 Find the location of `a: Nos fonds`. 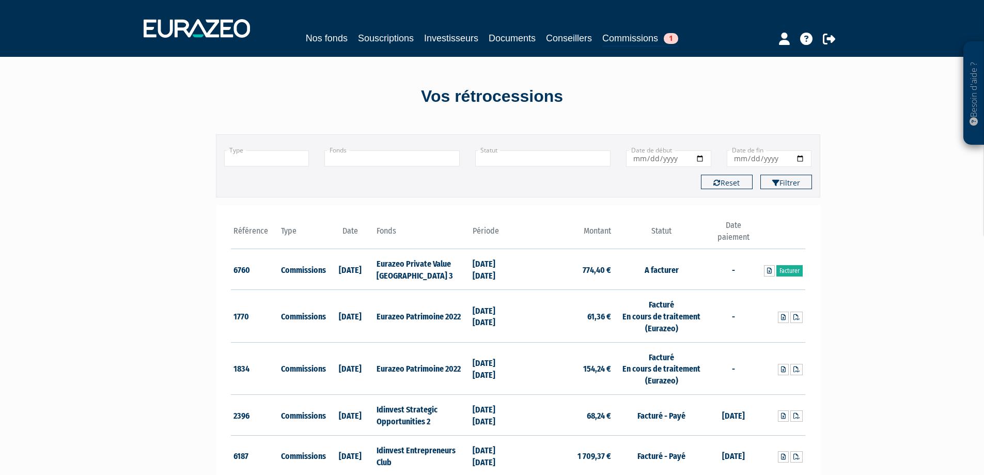

a: Nos fonds is located at coordinates (326, 38).